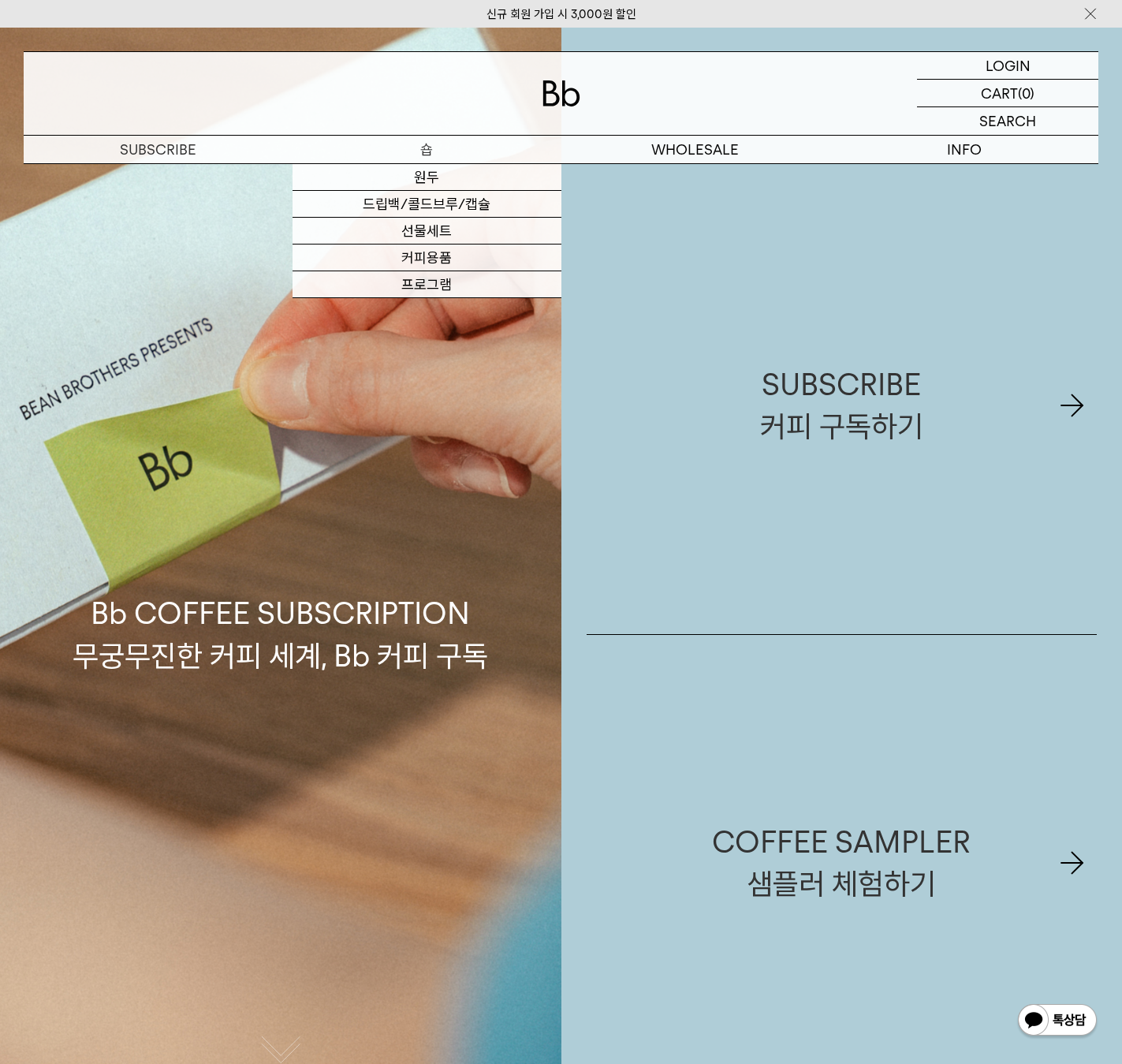 Image resolution: width=1122 pixels, height=1064 pixels. Describe the element at coordinates (842, 406) in the screenshot. I see `div: SUBSCRIBE 커피 구독하기` at that location.